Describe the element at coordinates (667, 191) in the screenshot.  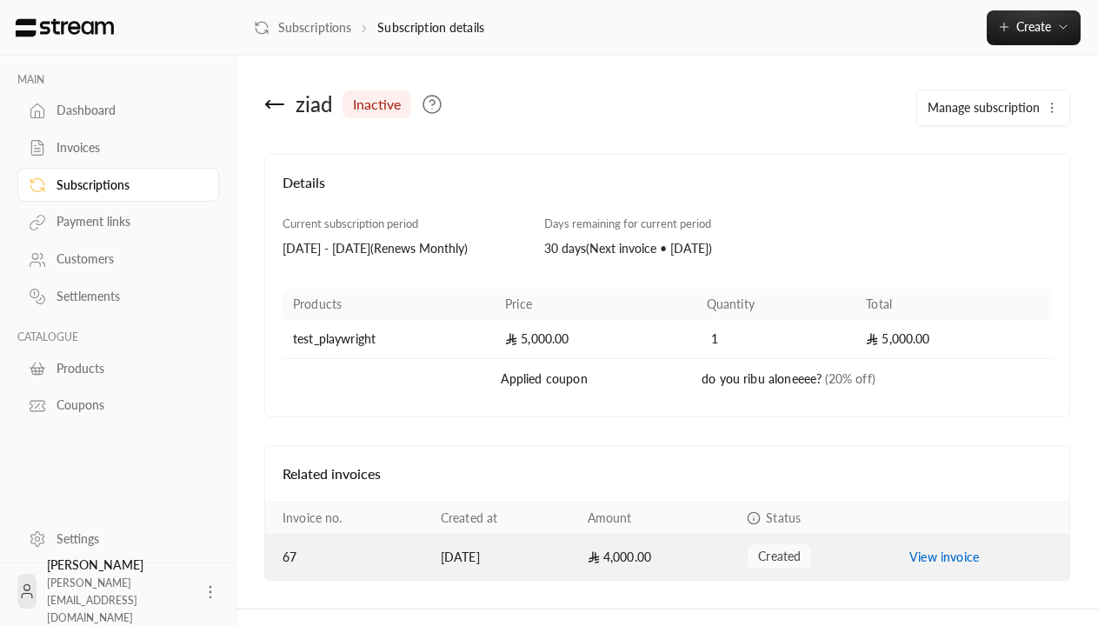
I see `h4: Details` at that location.